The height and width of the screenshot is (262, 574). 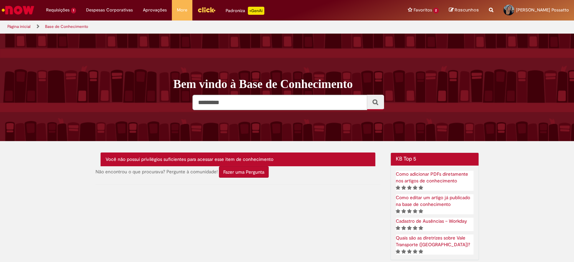 What do you see at coordinates (206, 10) in the screenshot?
I see `img: click_logo_yellow_360x200.png` at bounding box center [206, 10].